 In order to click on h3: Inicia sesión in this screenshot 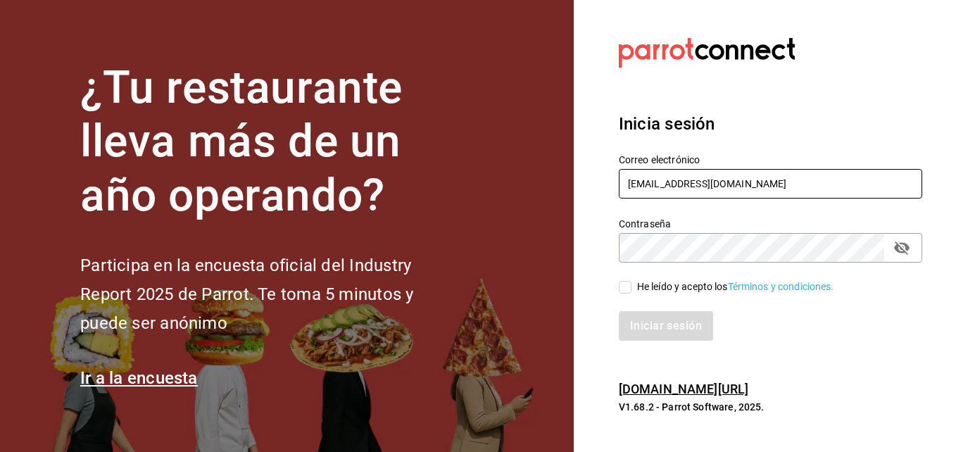, I will do `click(770, 124)`.